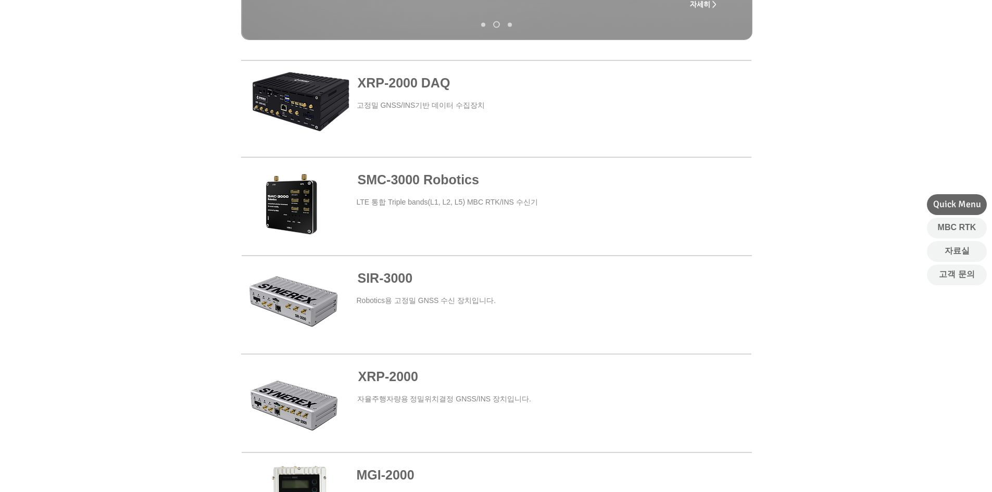 Image resolution: width=992 pixels, height=492 pixels. Describe the element at coordinates (407, 377) in the screenshot. I see `span: 000` at that location.